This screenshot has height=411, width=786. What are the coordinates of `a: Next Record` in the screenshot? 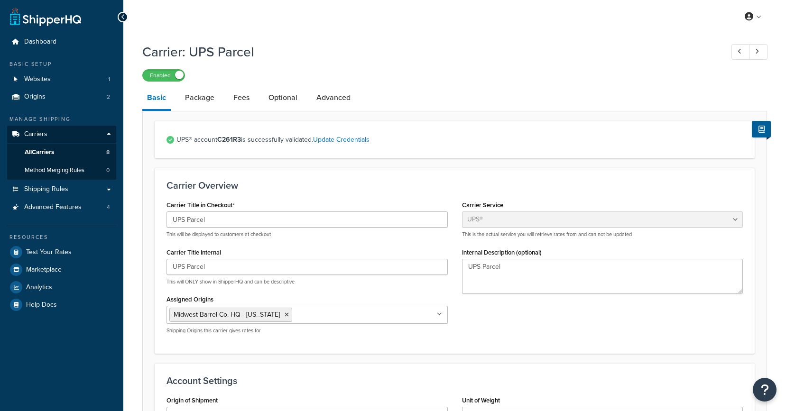 It's located at (758, 52).